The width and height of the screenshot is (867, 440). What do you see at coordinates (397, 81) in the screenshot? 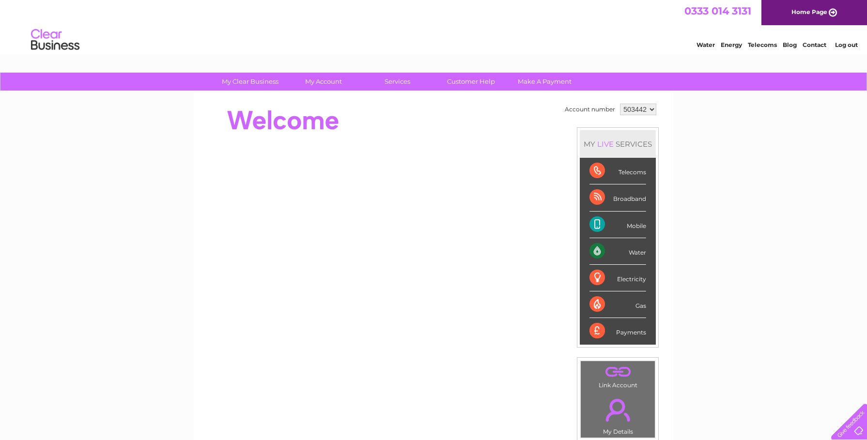
I see `a: Services` at bounding box center [397, 81].